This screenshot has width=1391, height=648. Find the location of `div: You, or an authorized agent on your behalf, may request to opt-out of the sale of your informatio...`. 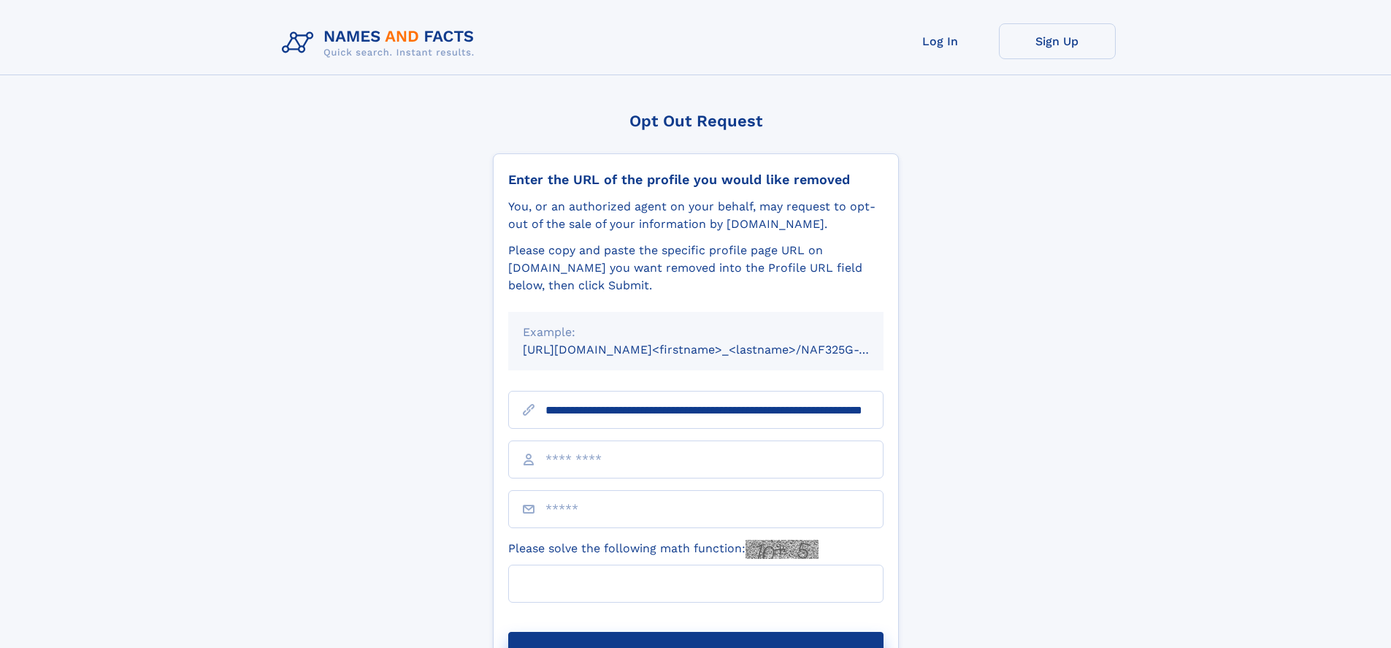

div: You, or an authorized agent on your behalf, may request to opt-out of the sale of your informatio... is located at coordinates (696, 215).